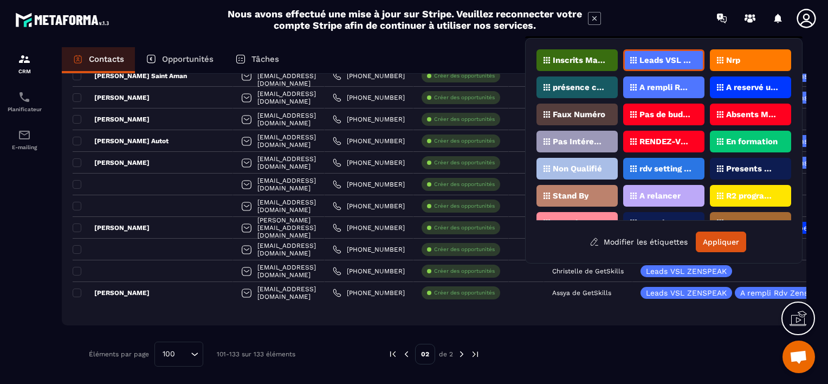 The height and width of the screenshot is (384, 828). Describe the element at coordinates (183, 354) in the screenshot. I see `input: Search for option` at that location.